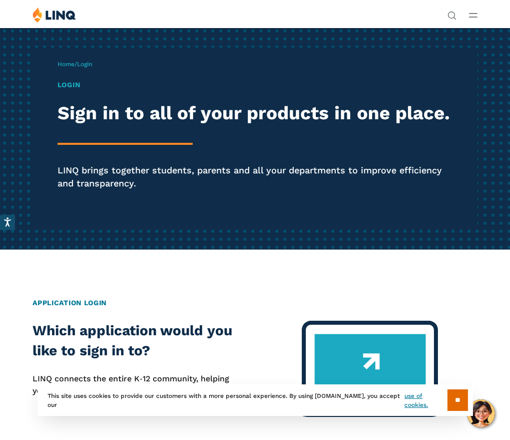 Image resolution: width=510 pixels, height=440 pixels. What do you see at coordinates (426, 400) in the screenshot?
I see `a: use of cookies.` at bounding box center [426, 400].